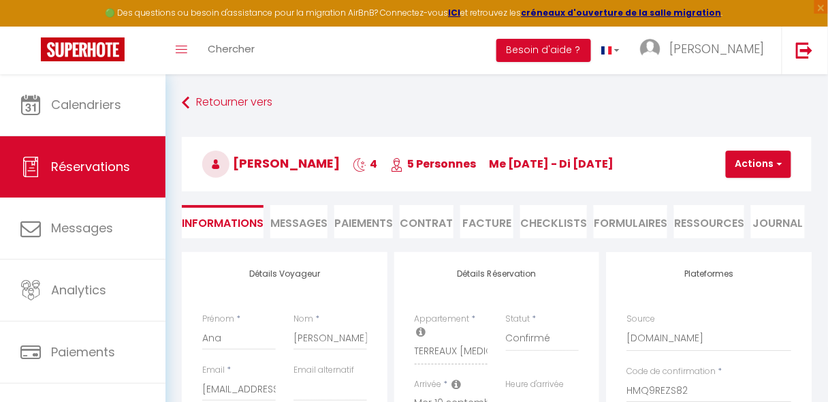 The height and width of the screenshot is (402, 828). I want to click on li: Paiements, so click(364, 221).